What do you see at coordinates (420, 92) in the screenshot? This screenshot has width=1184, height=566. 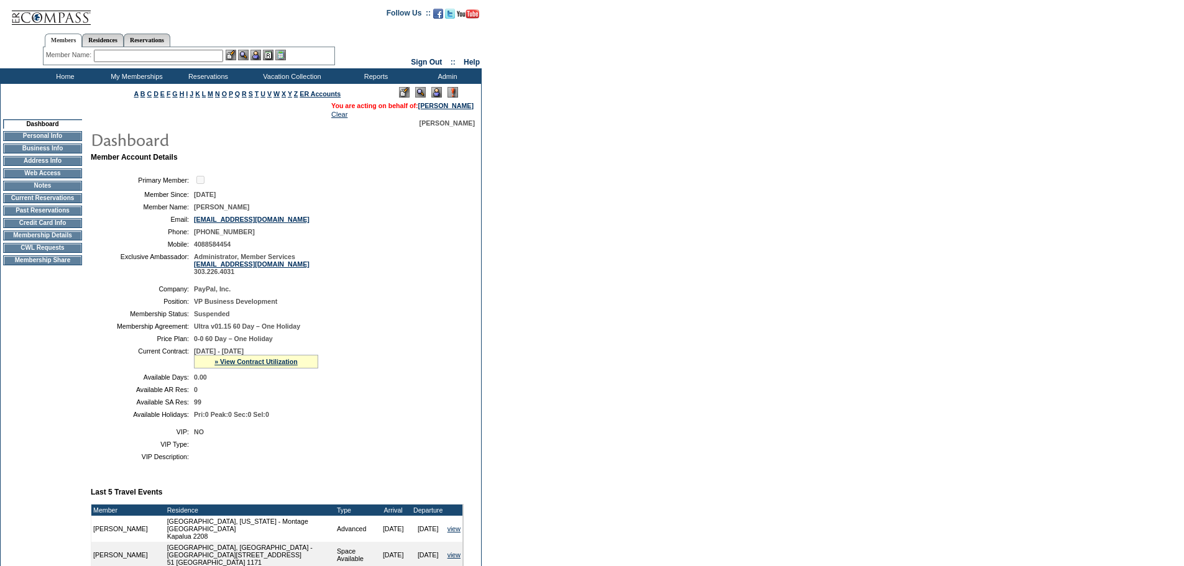 I see `img: View Mode` at bounding box center [420, 92].